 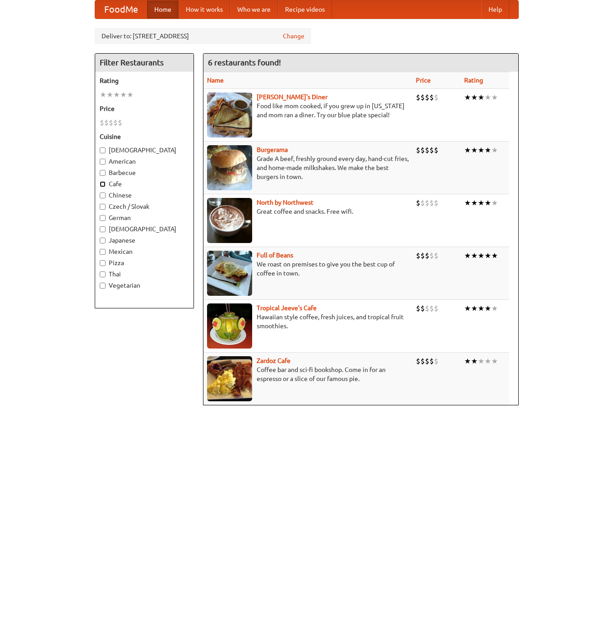 I want to click on input: Chinese, so click(x=102, y=195).